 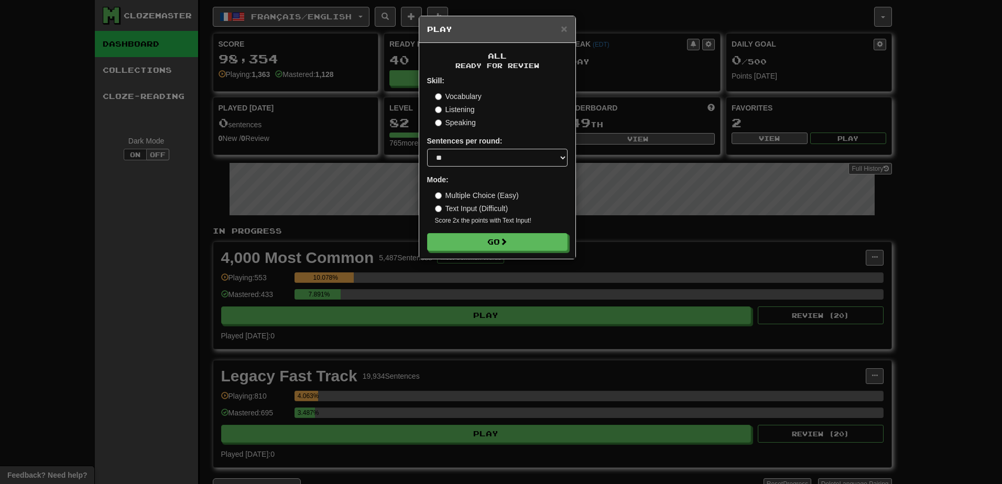 What do you see at coordinates (456, 123) in the screenshot?
I see `label: Speaking` at bounding box center [456, 123].